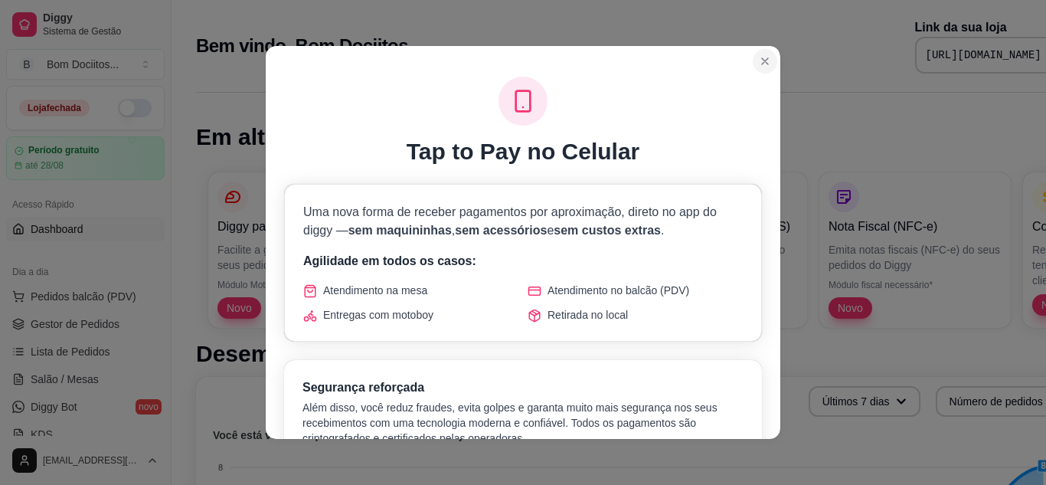 The width and height of the screenshot is (1046, 485). I want to click on span: sem maquininhas, so click(400, 230).